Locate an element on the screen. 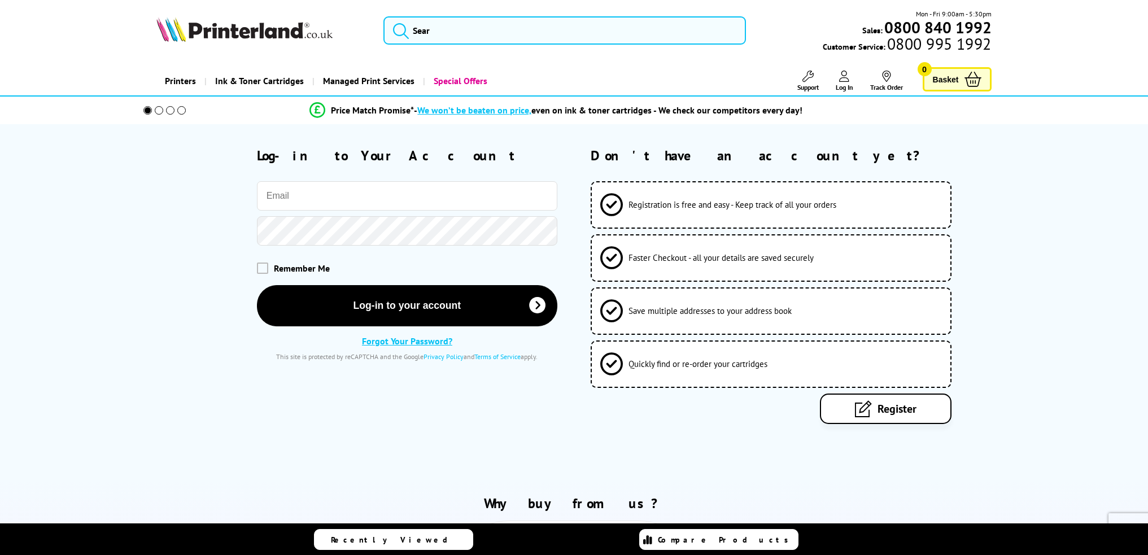  span: Mon - Fri 9:00am - 5:30pm is located at coordinates (954, 14).